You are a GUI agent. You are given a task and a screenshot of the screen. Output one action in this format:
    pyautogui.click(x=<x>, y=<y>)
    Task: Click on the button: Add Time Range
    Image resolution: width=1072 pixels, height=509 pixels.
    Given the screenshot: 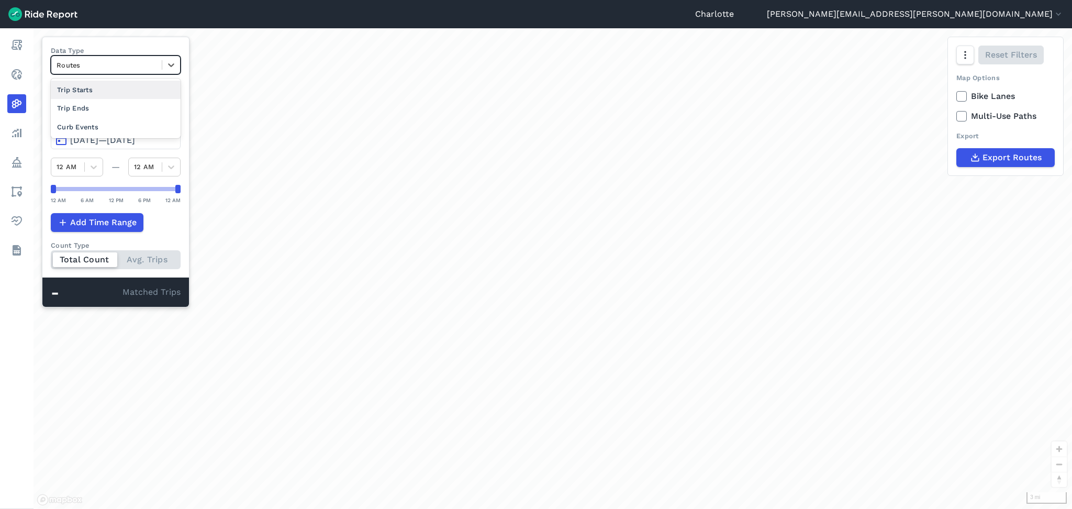 What is the action you would take?
    pyautogui.click(x=97, y=222)
    